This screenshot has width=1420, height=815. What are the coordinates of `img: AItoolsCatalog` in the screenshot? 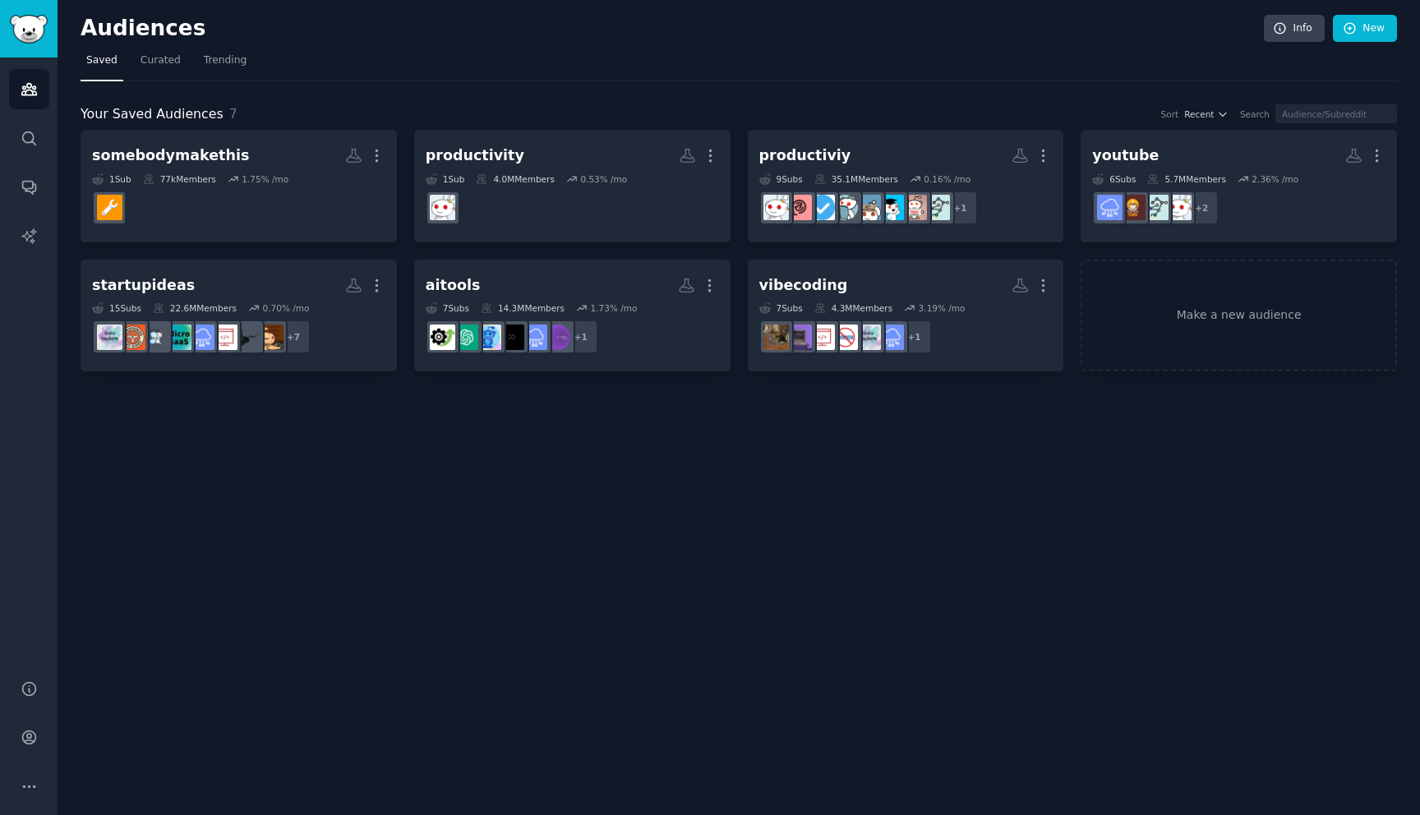 It's located at (442, 337).